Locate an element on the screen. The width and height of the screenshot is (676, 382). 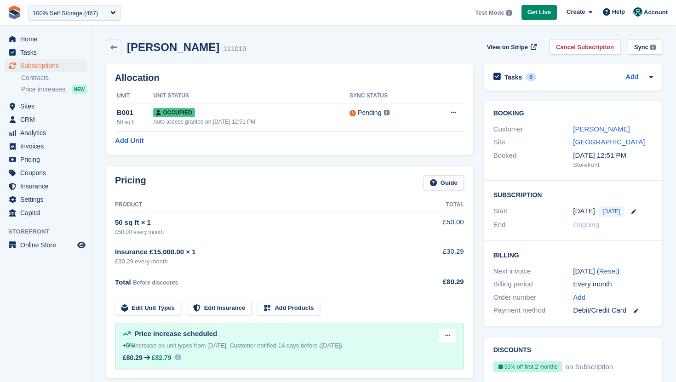
div: 111019 is located at coordinates (235, 49).